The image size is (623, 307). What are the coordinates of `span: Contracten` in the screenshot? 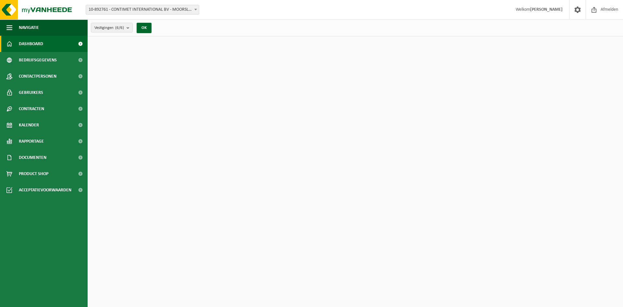 It's located at (31, 109).